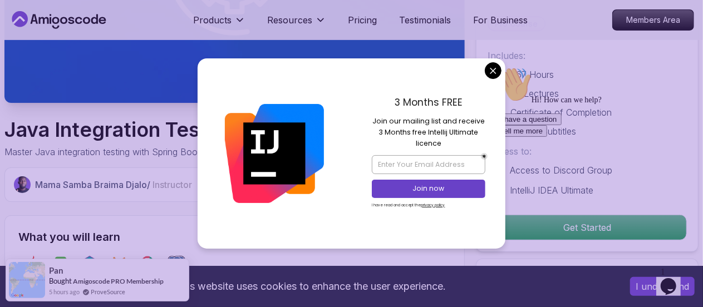  Describe the element at coordinates (7, 9) in the screenshot. I see `span: 1` at that location.